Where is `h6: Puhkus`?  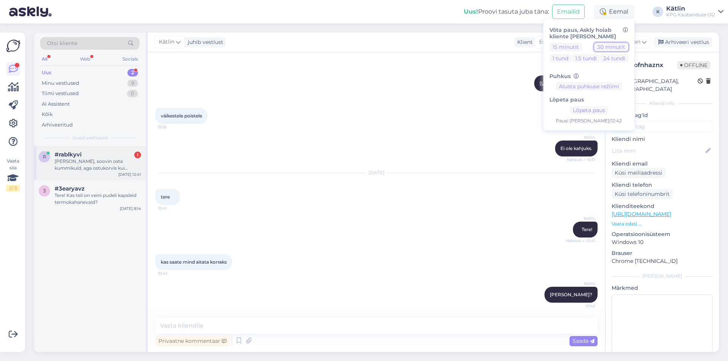 h6: Puhkus is located at coordinates (589, 76).